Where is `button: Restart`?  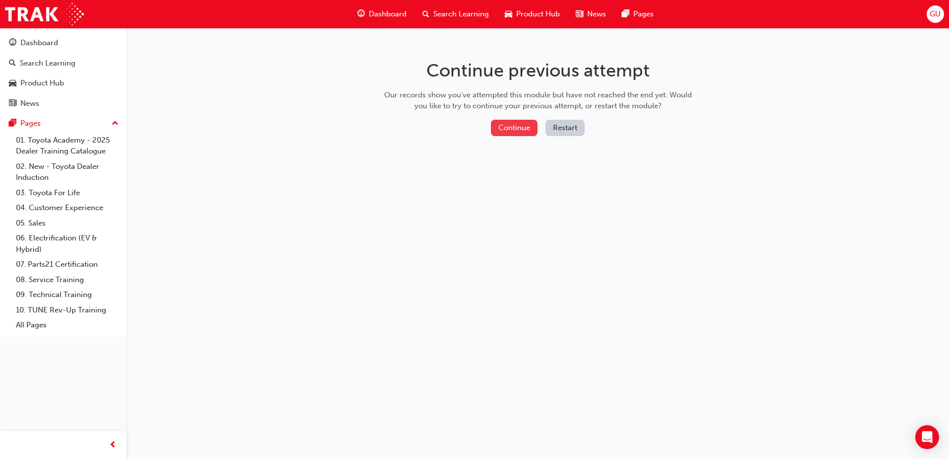
button: Restart is located at coordinates (565, 128).